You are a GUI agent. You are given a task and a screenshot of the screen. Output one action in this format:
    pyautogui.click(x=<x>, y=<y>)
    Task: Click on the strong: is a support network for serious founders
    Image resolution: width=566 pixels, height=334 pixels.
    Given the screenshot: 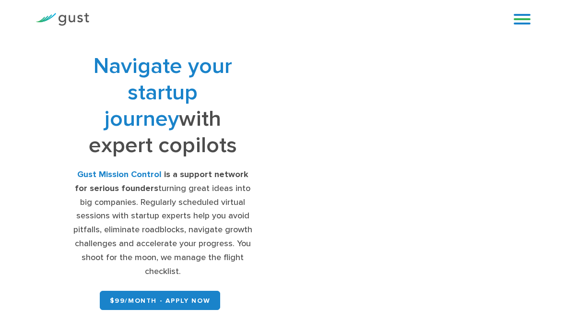 What is the action you would take?
    pyautogui.click(x=162, y=181)
    